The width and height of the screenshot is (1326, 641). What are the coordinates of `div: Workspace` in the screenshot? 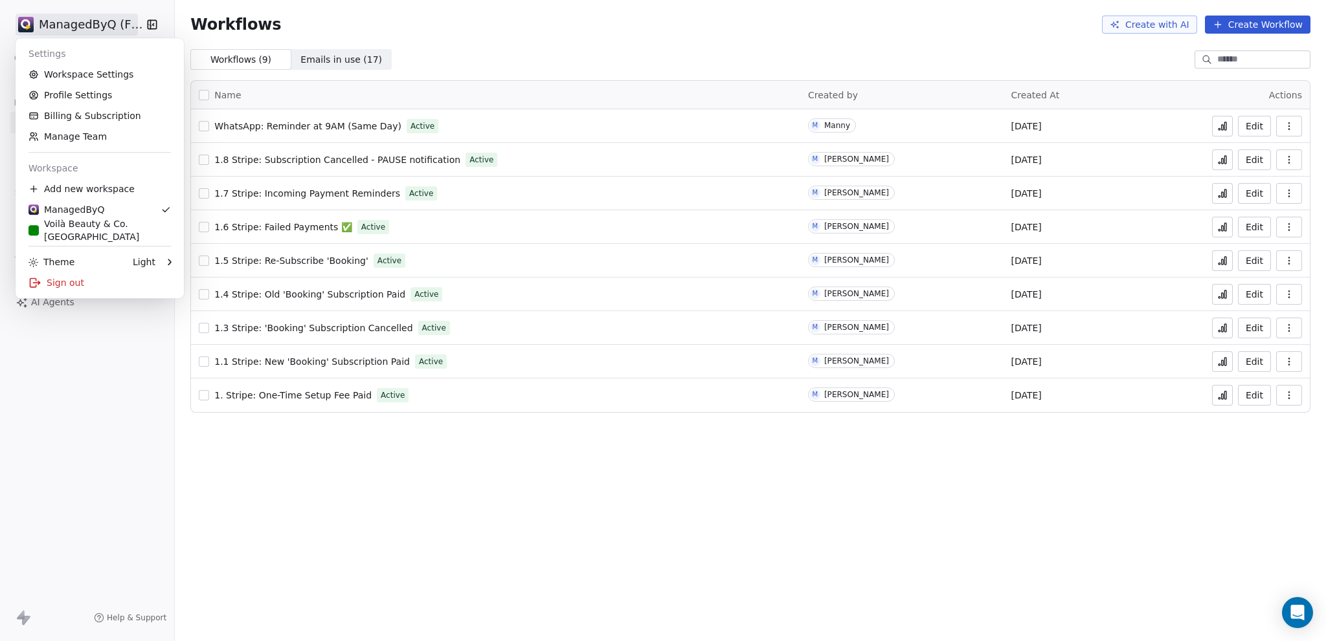 It's located at (100, 168).